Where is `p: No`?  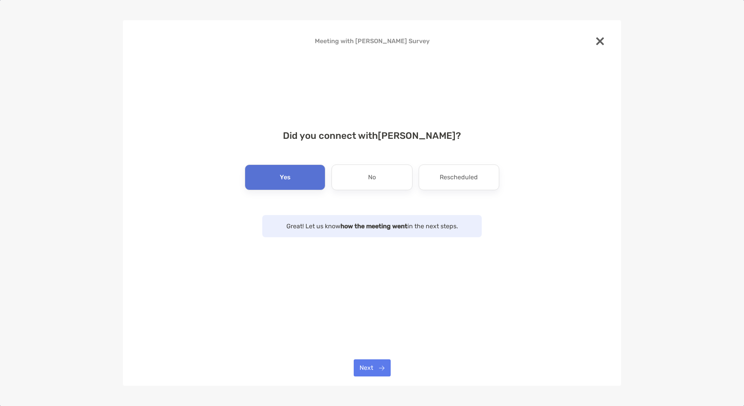
p: No is located at coordinates (372, 177).